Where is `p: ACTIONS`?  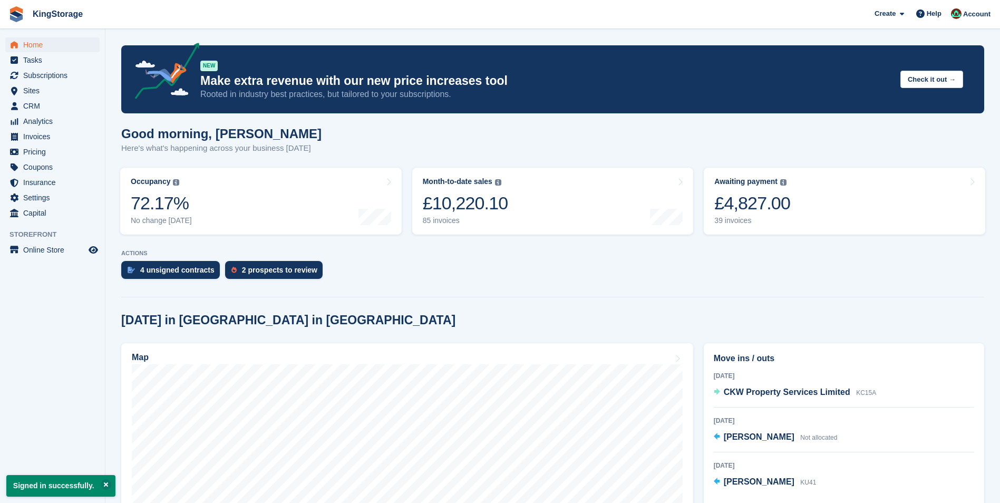 p: ACTIONS is located at coordinates (553, 253).